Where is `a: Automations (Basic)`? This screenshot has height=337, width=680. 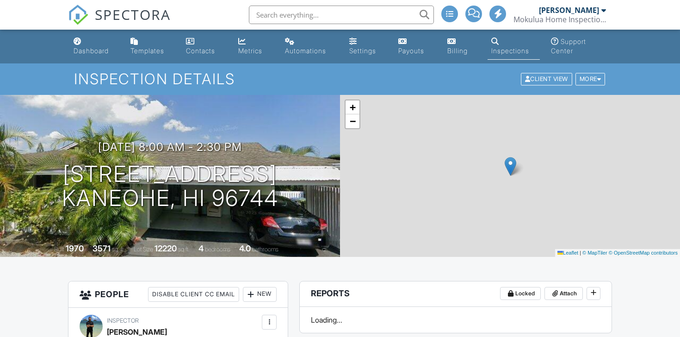 a: Automations (Basic) is located at coordinates (310, 46).